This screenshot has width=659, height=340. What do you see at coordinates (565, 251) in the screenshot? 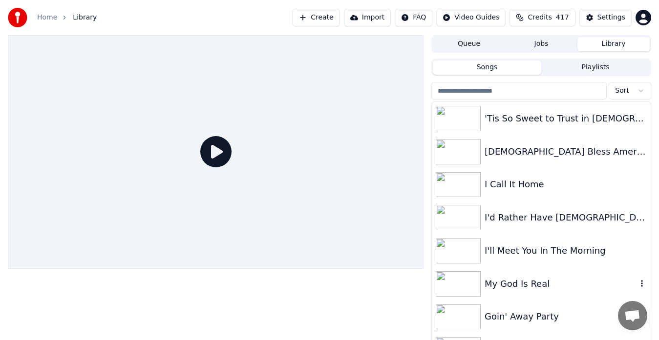
I see `div: I'll Meet You In The Morning` at bounding box center [565, 251].